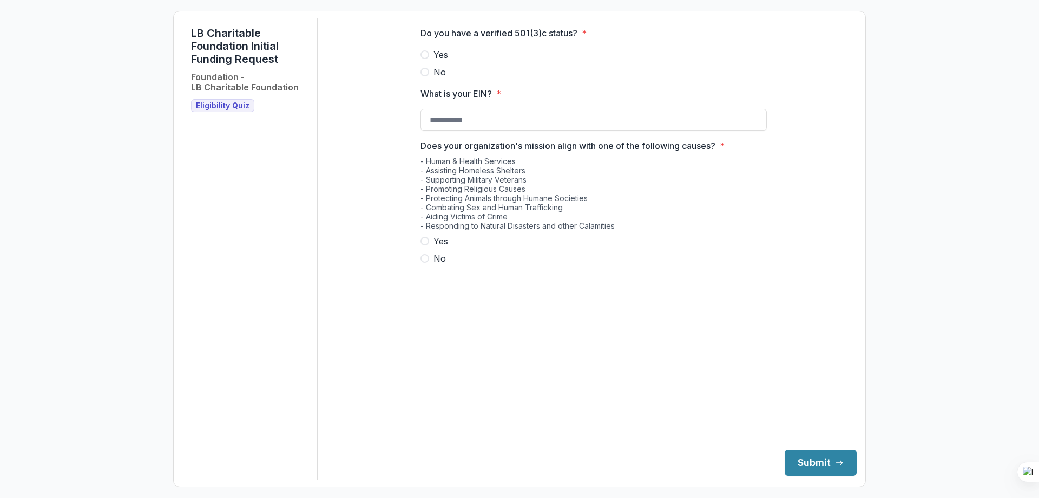 The width and height of the screenshot is (1039, 498). I want to click on button: Submit, so click(821, 462).